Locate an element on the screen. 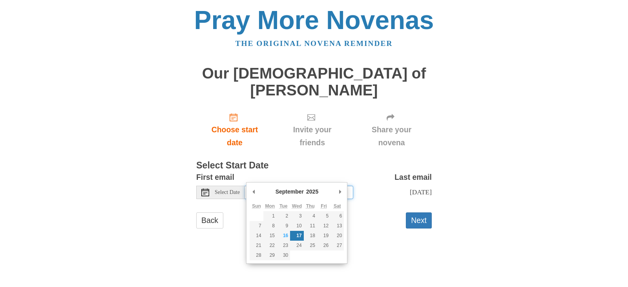  button: 6 is located at coordinates (337, 216).